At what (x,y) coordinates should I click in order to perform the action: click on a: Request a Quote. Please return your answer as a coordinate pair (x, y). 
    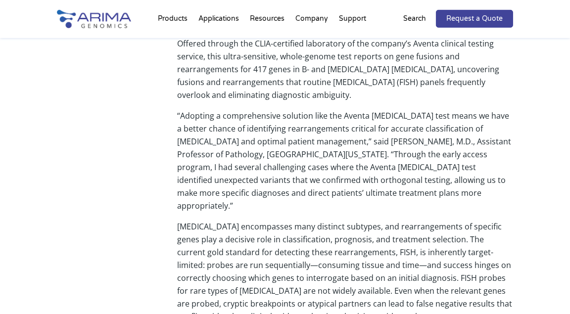
    Looking at the image, I should click on (475, 19).